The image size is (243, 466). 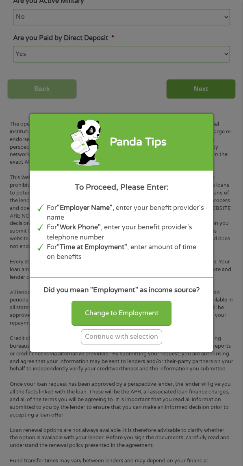 What do you see at coordinates (126, 213) in the screenshot?
I see `li: For , enter your benefit provider's name` at bounding box center [126, 213].